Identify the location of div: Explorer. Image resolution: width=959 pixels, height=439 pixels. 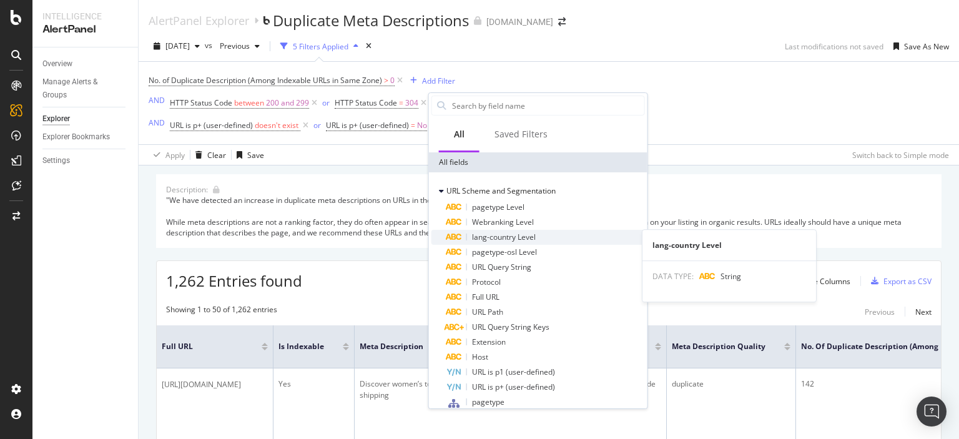
(56, 119).